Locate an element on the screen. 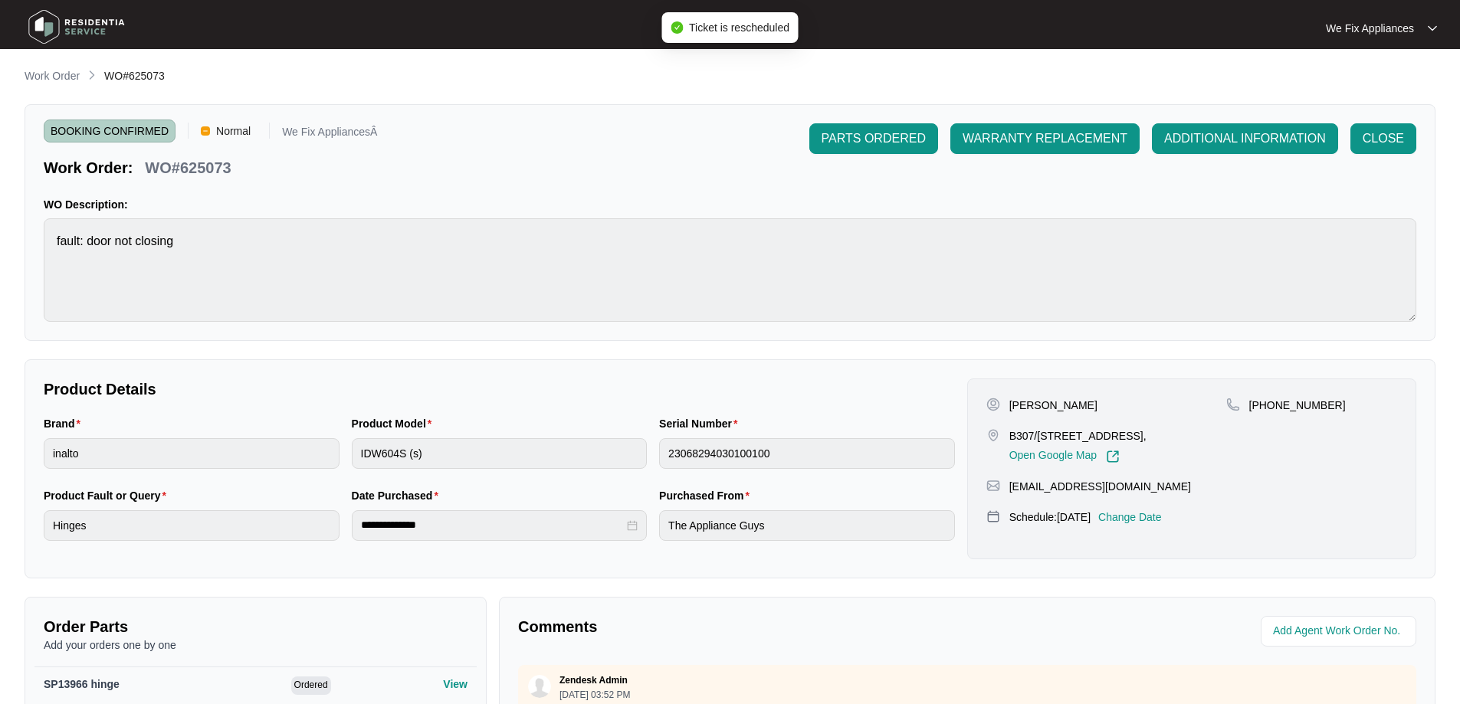  button: WARRANTY REPLACEMENT is located at coordinates (1045, 139).